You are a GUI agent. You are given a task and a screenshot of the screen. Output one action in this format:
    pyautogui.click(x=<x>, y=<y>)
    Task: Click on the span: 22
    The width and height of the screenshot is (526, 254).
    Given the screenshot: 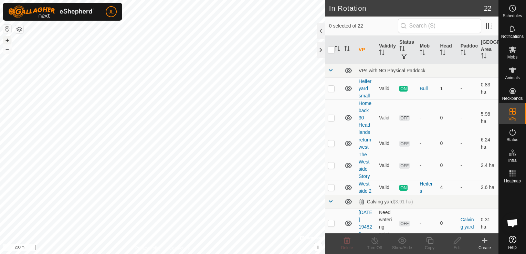 What is the action you would take?
    pyautogui.click(x=488, y=8)
    